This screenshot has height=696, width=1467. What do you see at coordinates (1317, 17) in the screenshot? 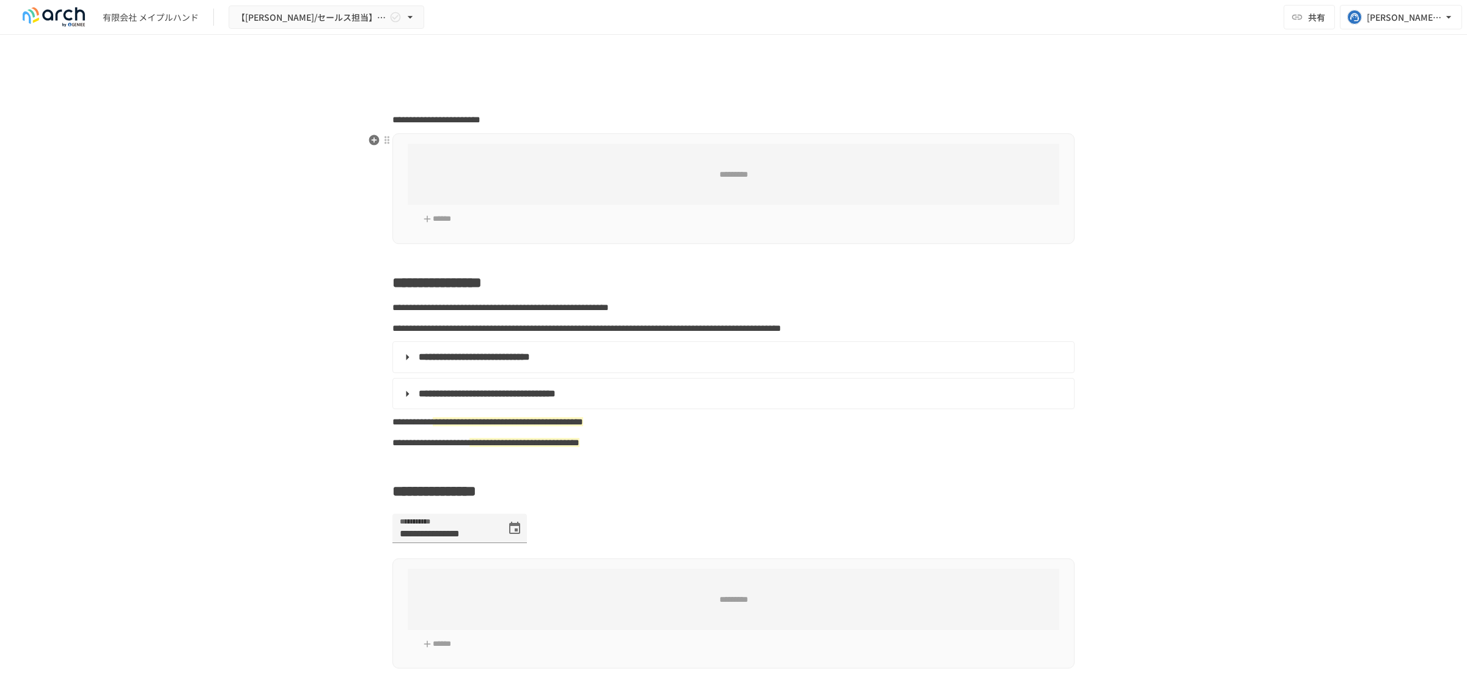
I see `span: 共有` at bounding box center [1317, 17].